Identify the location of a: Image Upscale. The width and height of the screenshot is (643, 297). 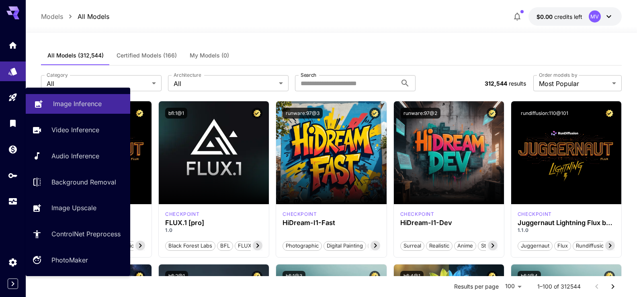
(78, 208).